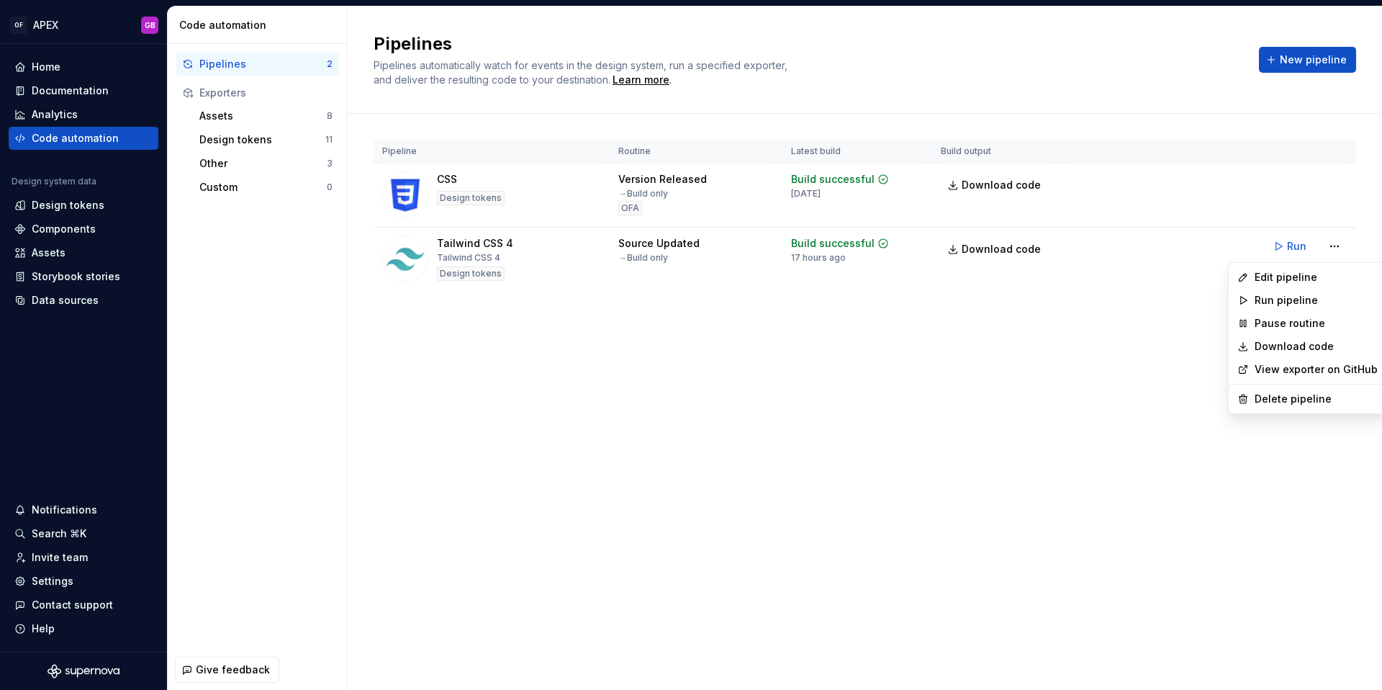  Describe the element at coordinates (1316, 300) in the screenshot. I see `div: Run pipeline` at that location.